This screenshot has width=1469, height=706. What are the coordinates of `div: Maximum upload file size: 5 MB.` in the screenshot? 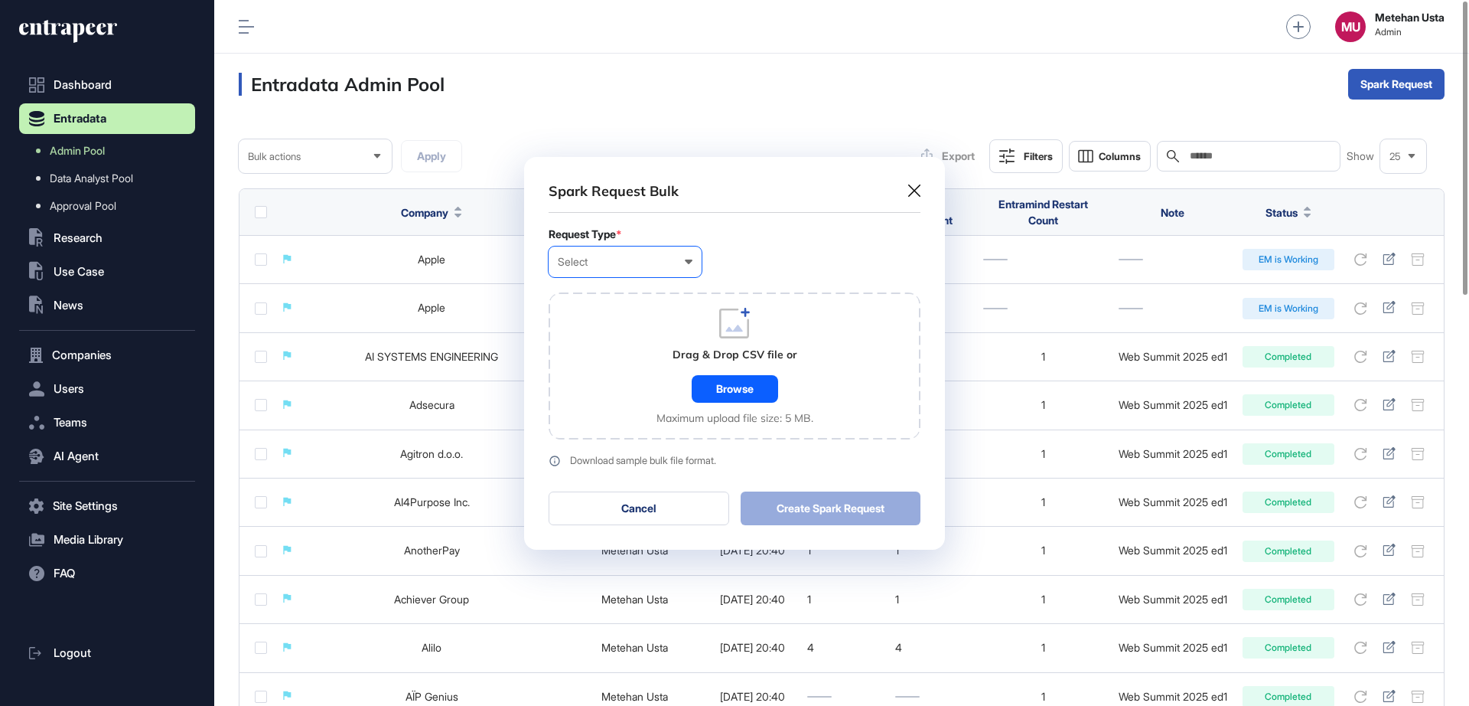 It's located at (735, 418).